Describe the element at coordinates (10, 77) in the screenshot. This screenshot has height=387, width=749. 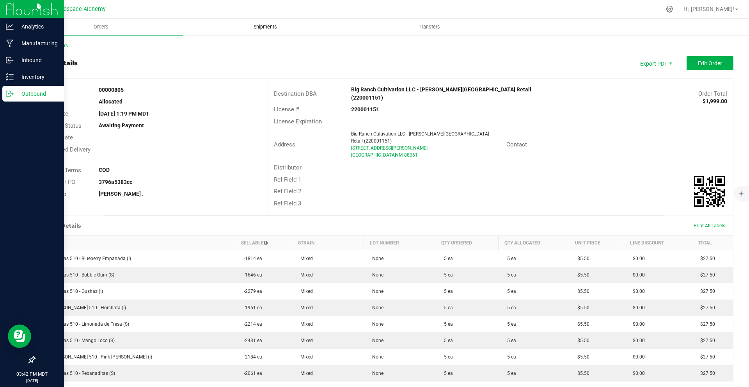
I see `inline-svg: Inventory` at that location.